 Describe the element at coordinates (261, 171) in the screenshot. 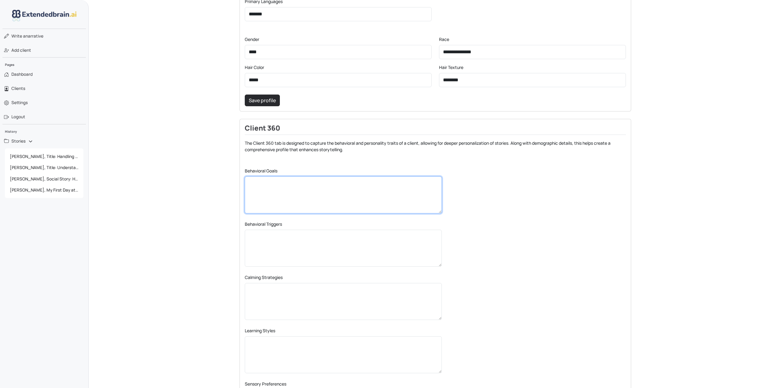

I see `label: Behavioral Goals` at that location.